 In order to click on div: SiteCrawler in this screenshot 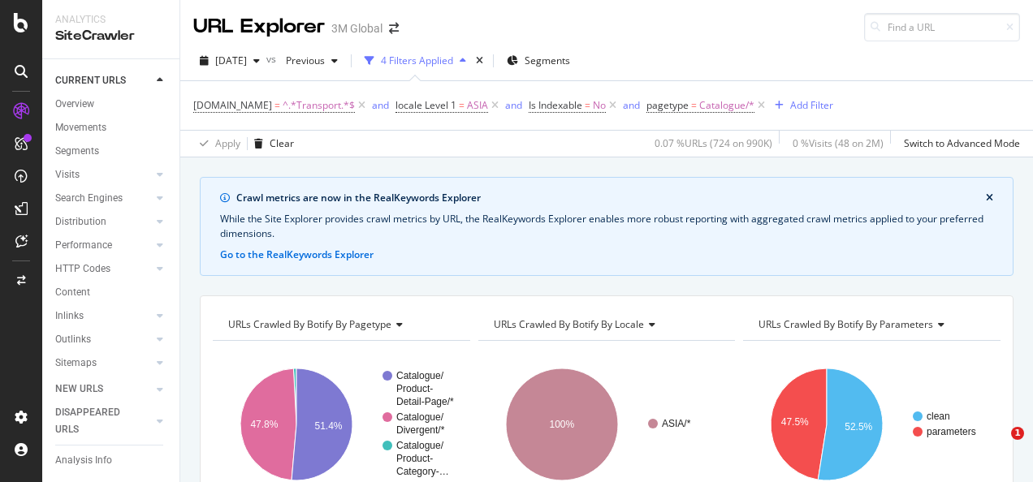, I will do `click(110, 36)`.